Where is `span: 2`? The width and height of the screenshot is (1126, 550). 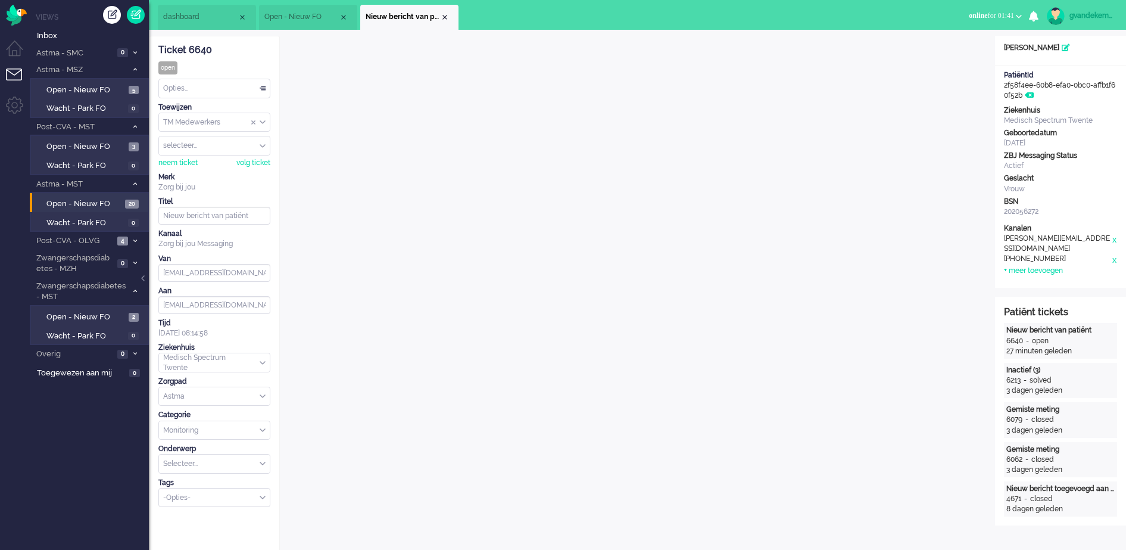
span: 2 is located at coordinates (133, 317).